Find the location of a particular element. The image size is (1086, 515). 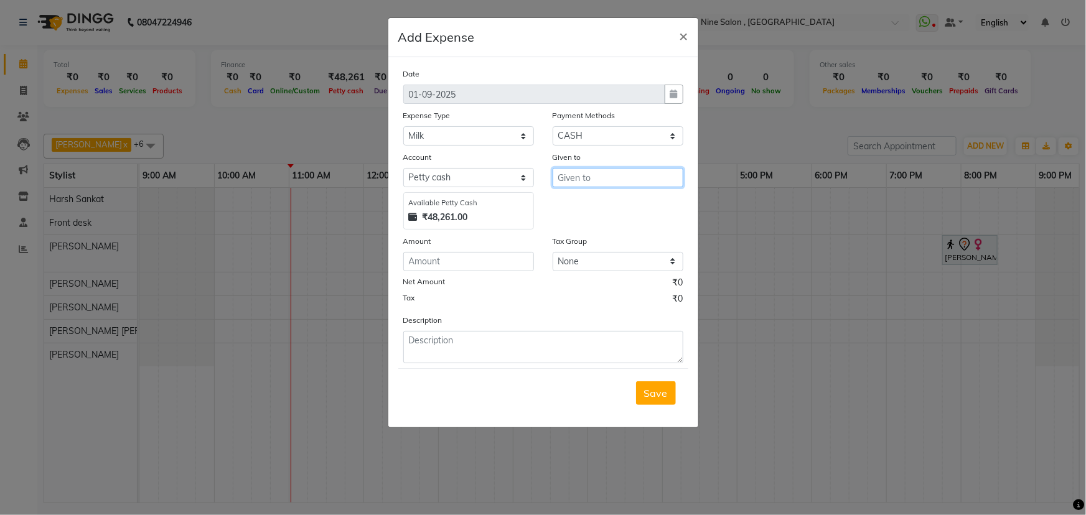

div: Available Petty Cash is located at coordinates (469, 203).